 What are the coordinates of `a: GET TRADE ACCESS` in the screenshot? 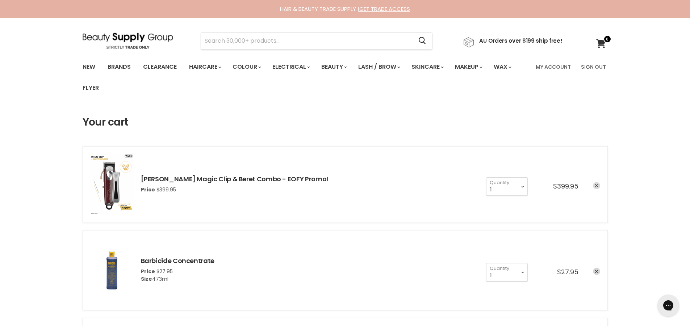 It's located at (385, 9).